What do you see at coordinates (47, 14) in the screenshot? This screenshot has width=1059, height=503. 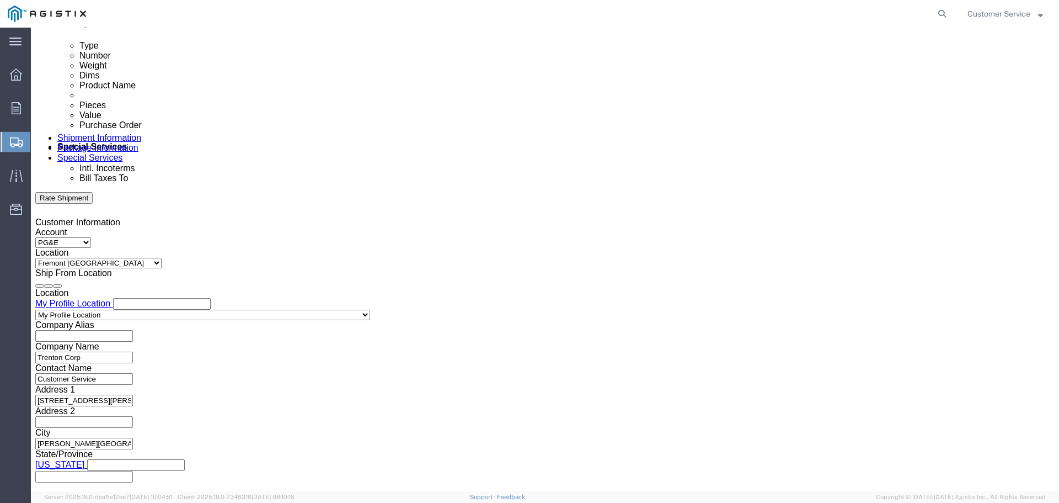 I see `img: logo` at bounding box center [47, 14].